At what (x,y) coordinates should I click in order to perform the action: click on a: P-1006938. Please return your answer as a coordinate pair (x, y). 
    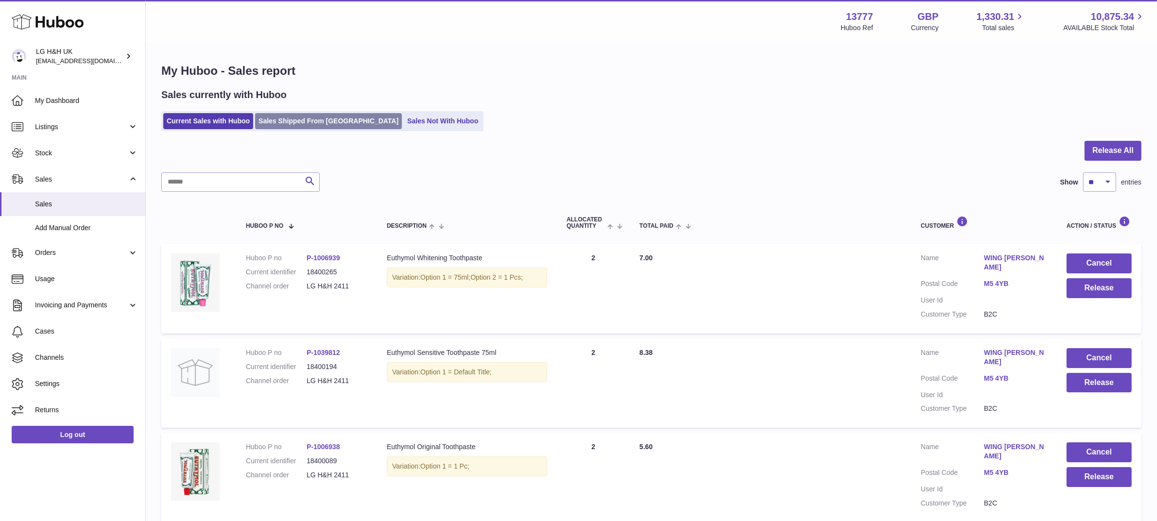
    Looking at the image, I should click on (323, 447).